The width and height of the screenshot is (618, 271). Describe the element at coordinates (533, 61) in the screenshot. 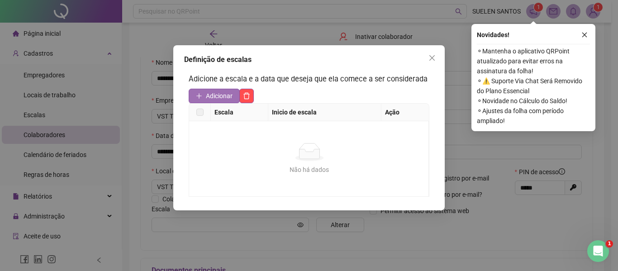

I see `span: ⚬ Mantenha o aplicativo QRPoint atualizado para evitar erros na assinatura da folha!` at that location.